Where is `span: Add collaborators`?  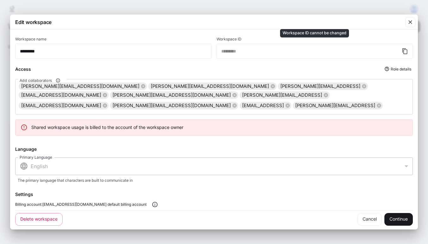 span: Add collaborators is located at coordinates (36, 80).